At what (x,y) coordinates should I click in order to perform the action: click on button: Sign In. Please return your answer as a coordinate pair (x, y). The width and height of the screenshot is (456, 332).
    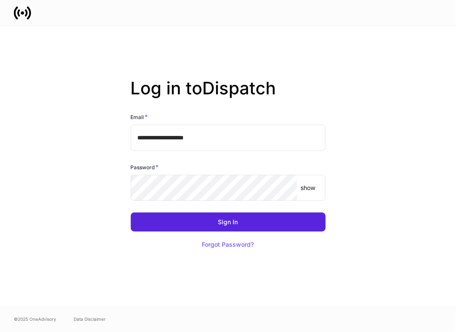
    Looking at the image, I should click on (228, 222).